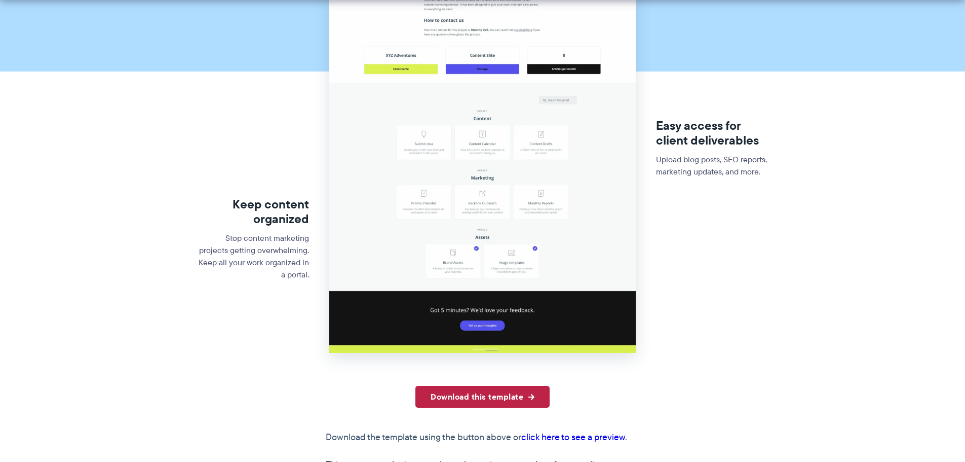  Describe the element at coordinates (711, 133) in the screenshot. I see `h3: Easy access for client deliverables` at that location.